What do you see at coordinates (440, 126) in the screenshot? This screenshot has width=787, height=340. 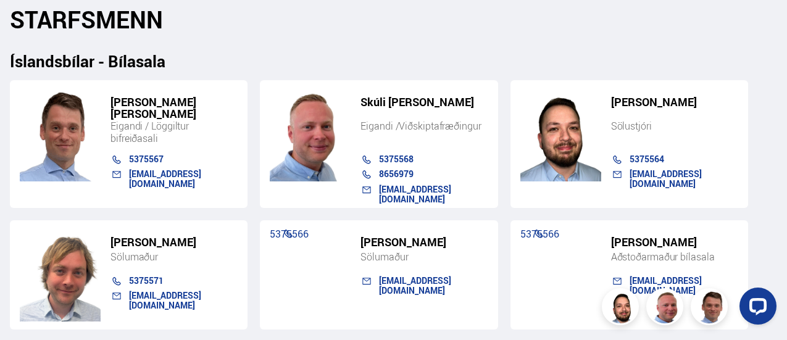 I see `span: Viðskiptafræðingur` at bounding box center [440, 126].